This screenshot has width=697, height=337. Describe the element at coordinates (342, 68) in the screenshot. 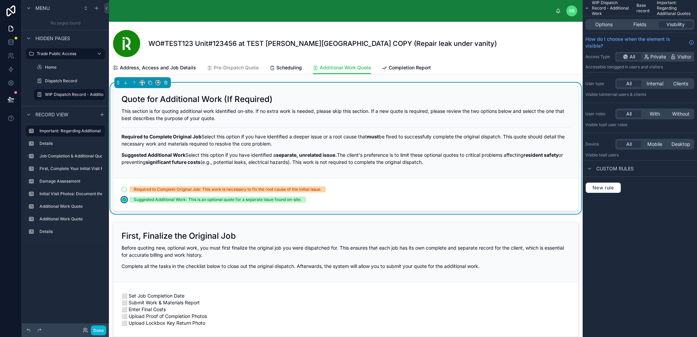

I see `a: Additional Work Quote` at that location.